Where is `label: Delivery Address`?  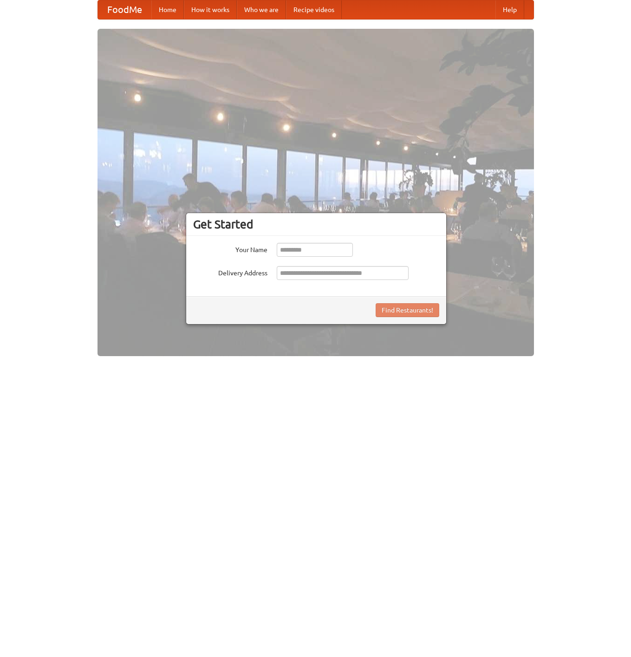 label: Delivery Address is located at coordinates (230, 272).